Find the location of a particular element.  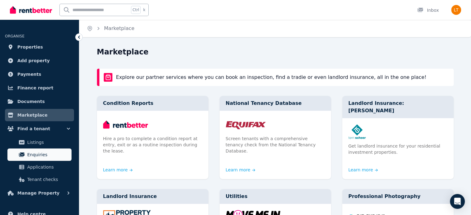

div: Landlord Insurance is located at coordinates (153, 197).